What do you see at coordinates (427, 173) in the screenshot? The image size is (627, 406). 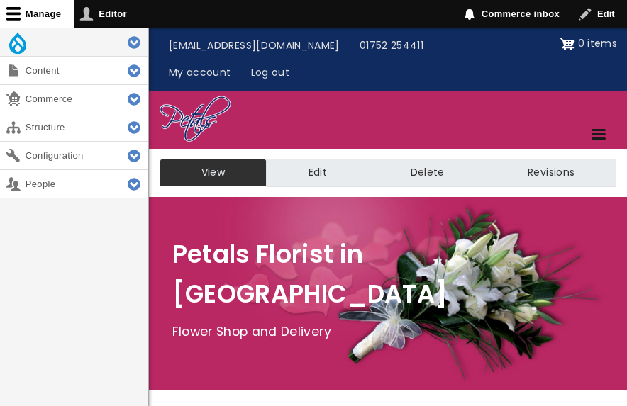 I see `a: Delete` at bounding box center [427, 173].